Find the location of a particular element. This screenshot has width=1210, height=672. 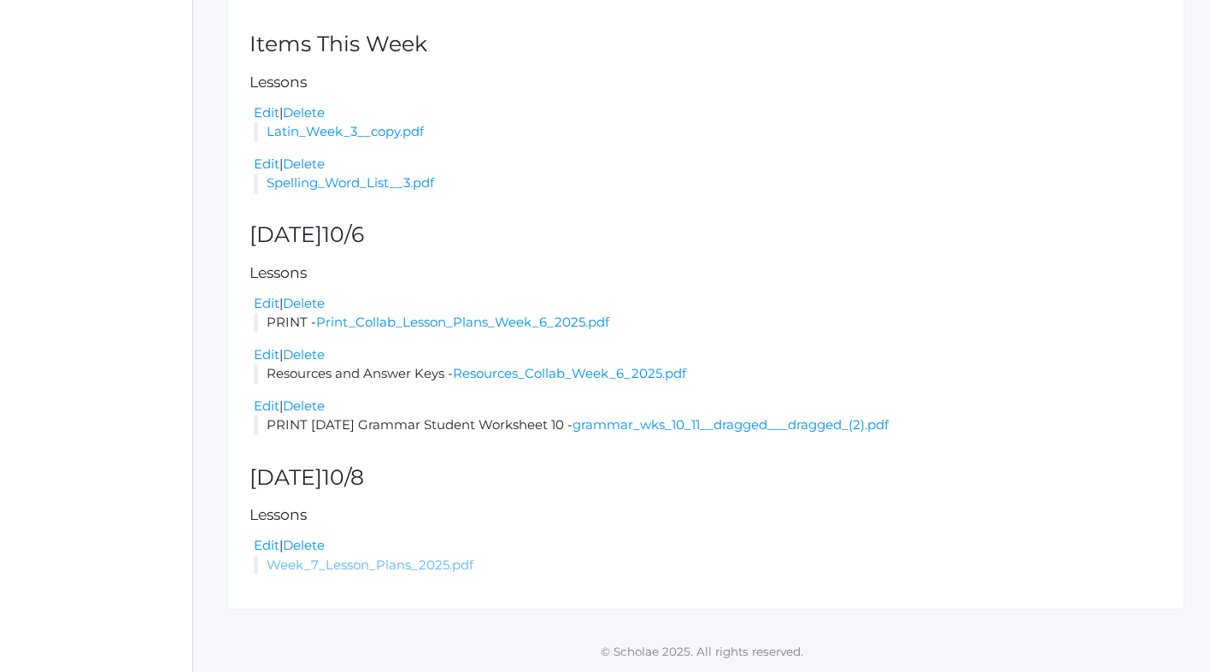

li: Resources and Answer Keys - is located at coordinates (708, 374).